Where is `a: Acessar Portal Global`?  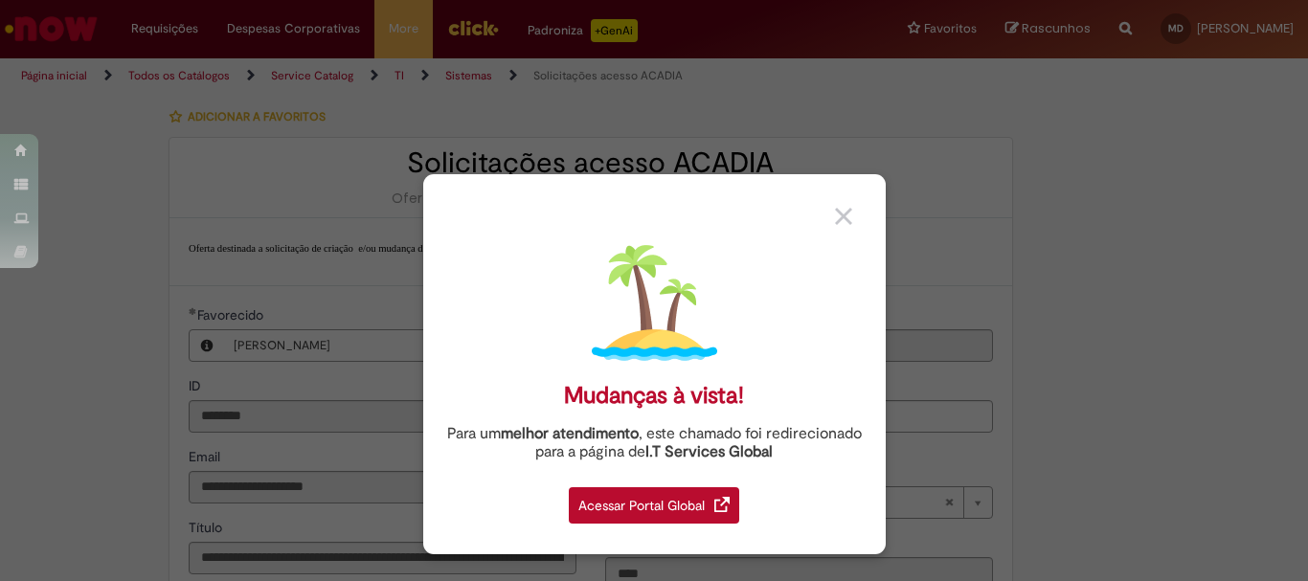
a: Acessar Portal Global is located at coordinates (654, 500).